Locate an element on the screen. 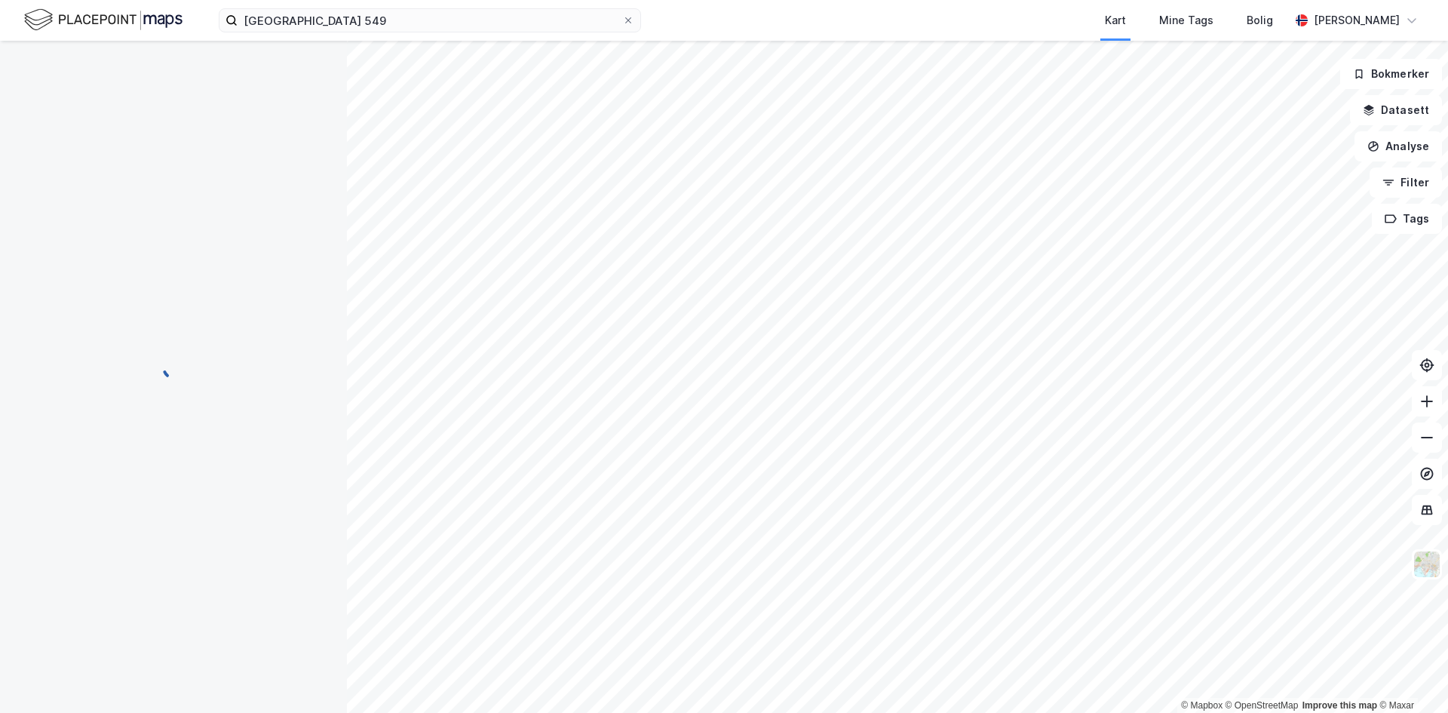  div: Kart is located at coordinates (1116, 20).